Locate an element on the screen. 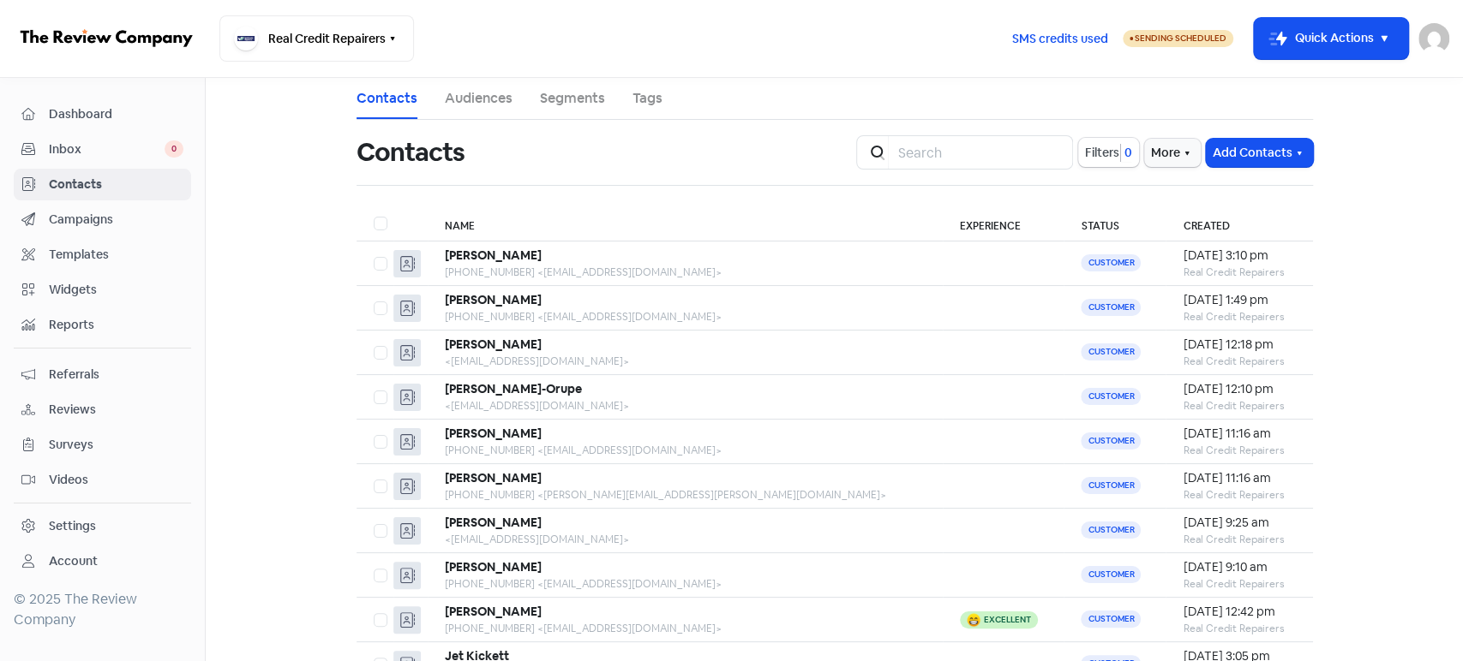 This screenshot has width=1463, height=661. th: Experience is located at coordinates (1003, 224).